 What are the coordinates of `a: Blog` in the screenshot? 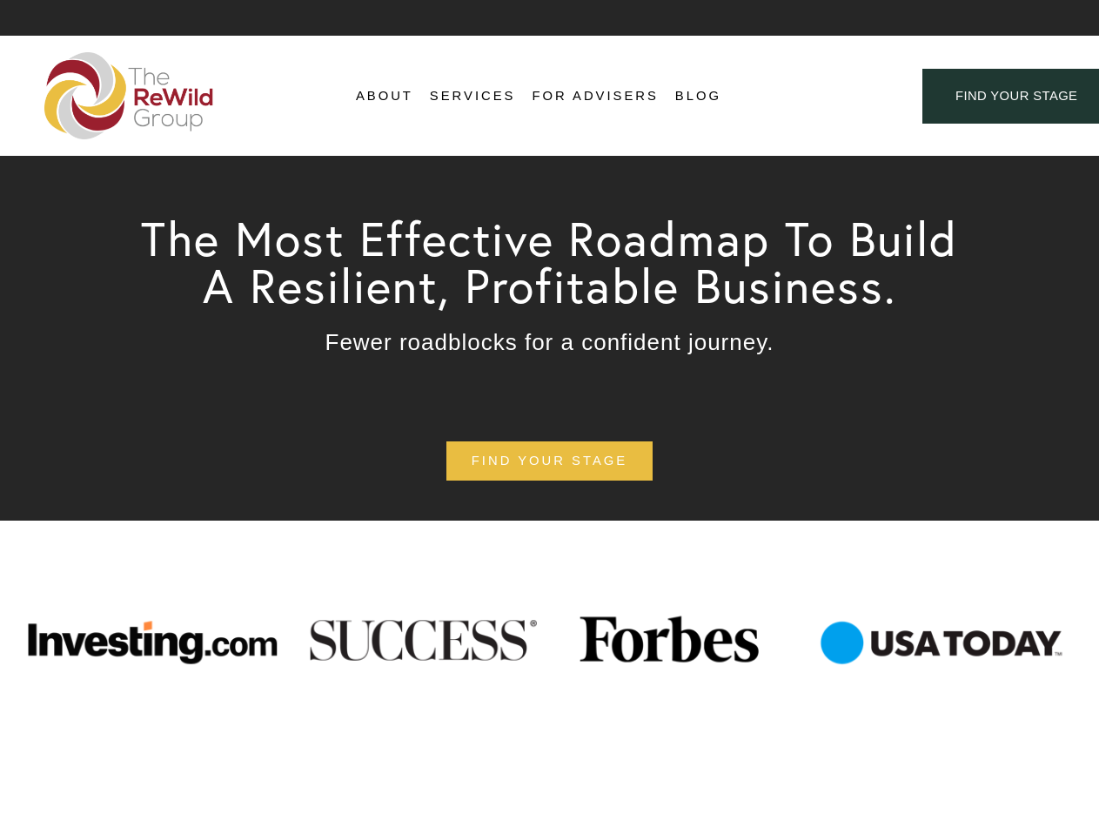 It's located at (698, 97).